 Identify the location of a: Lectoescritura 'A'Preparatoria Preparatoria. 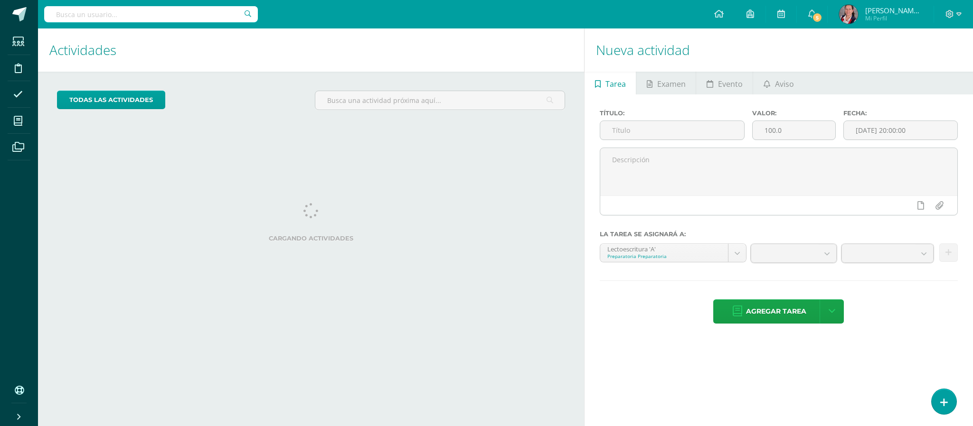
(673, 253).